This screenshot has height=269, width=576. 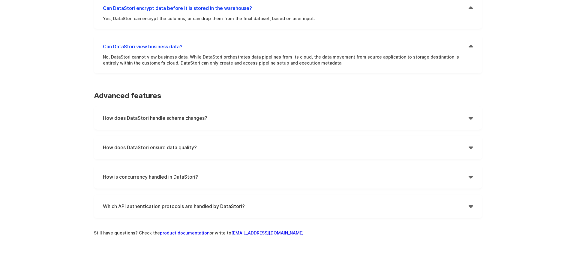 What do you see at coordinates (286, 177) in the screenshot?
I see `h4: How is concurrency handled in DataStori?` at bounding box center [286, 177].